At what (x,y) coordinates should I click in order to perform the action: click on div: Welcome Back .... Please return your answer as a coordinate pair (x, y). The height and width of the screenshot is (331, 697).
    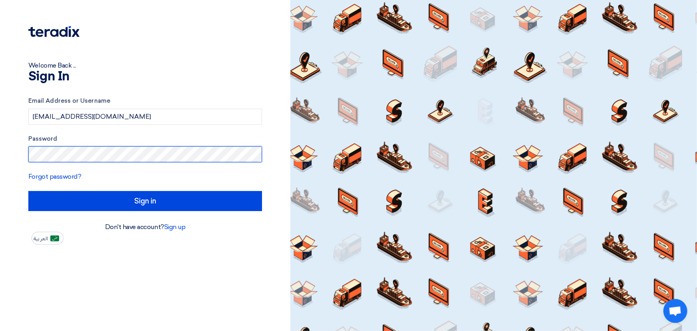
    Looking at the image, I should click on (145, 65).